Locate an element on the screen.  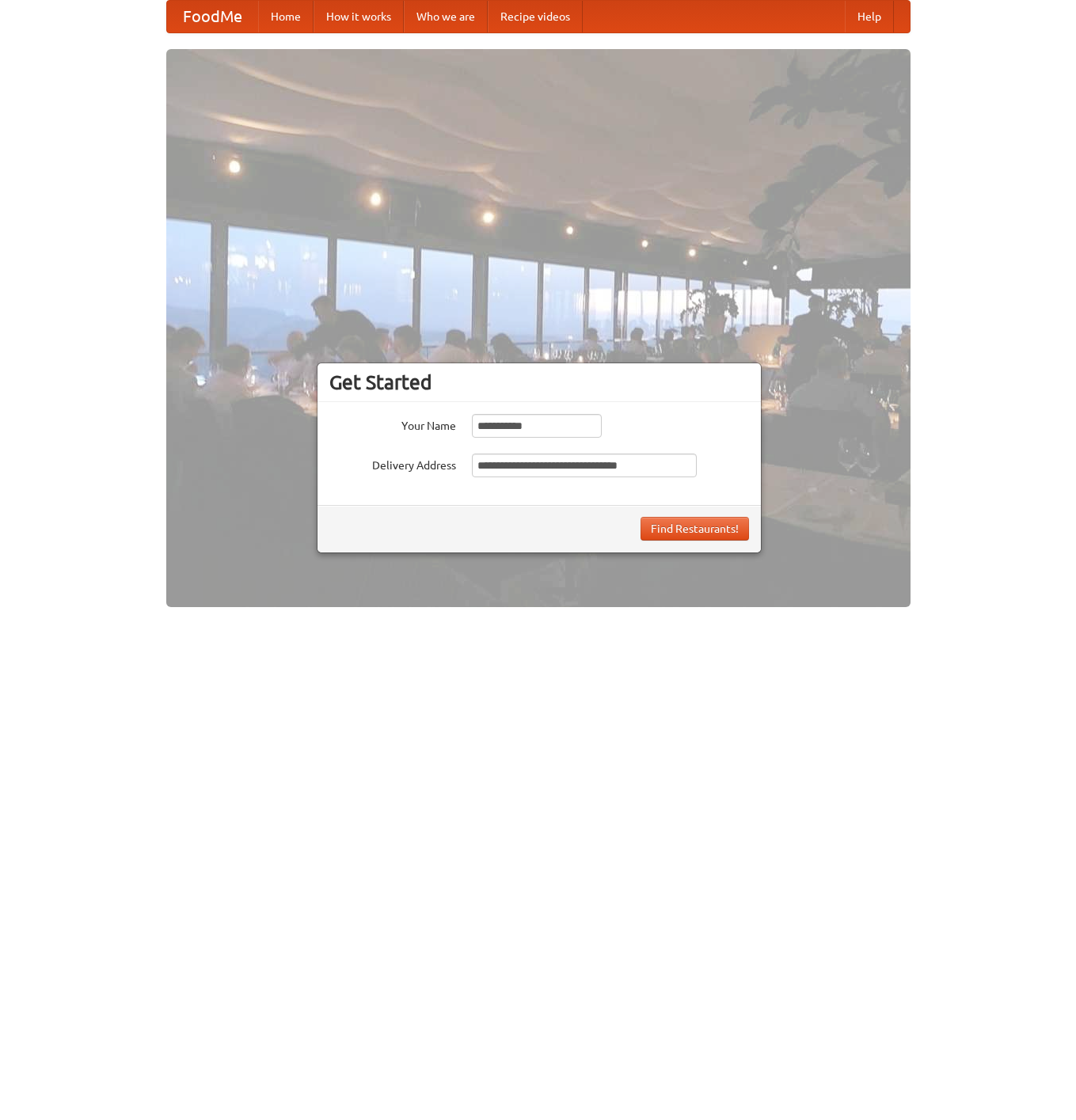
label: Your Name is located at coordinates (392, 423).